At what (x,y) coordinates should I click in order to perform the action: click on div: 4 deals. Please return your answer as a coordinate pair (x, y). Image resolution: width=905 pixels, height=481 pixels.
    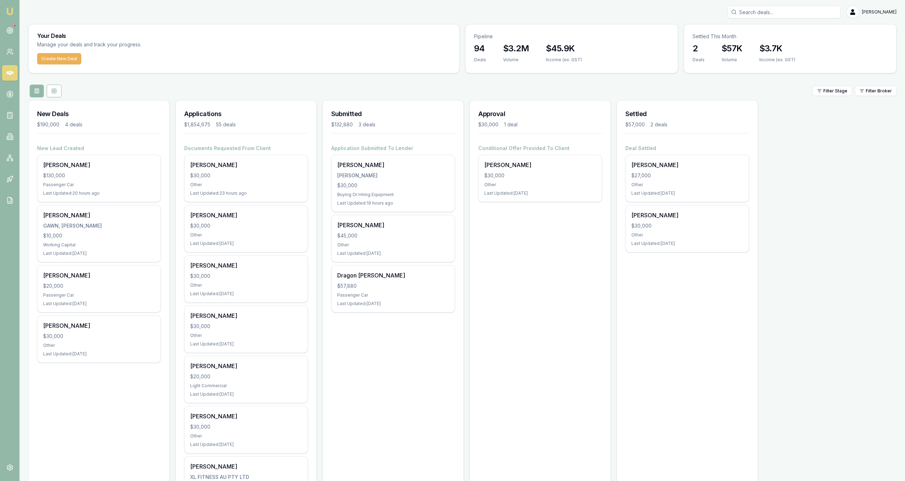
    Looking at the image, I should click on (74, 124).